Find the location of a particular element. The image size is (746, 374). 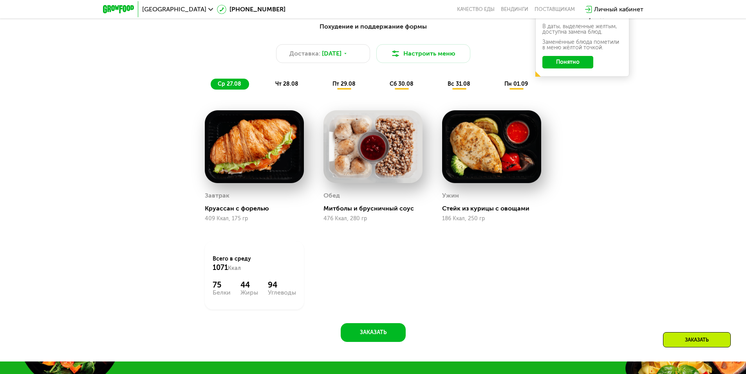

div: Белки is located at coordinates (222, 293).